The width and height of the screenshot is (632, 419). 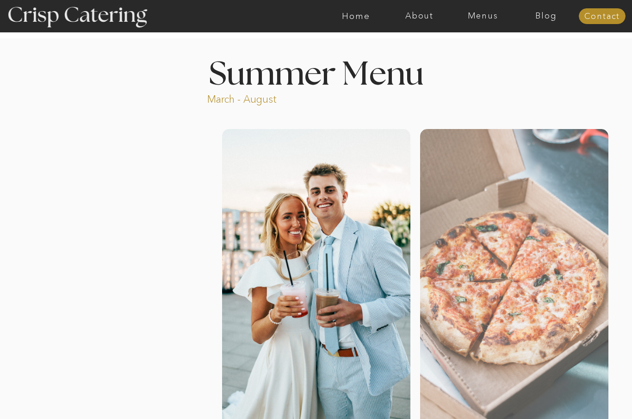 What do you see at coordinates (546, 16) in the screenshot?
I see `nav: Blog` at bounding box center [546, 16].